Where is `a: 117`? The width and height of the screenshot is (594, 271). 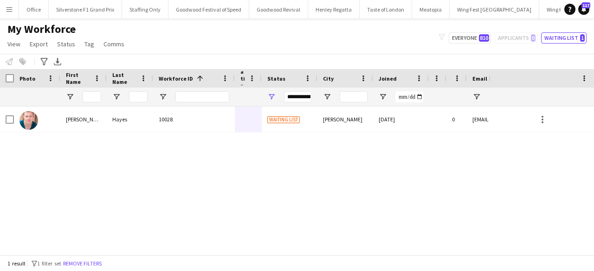
a: 117 is located at coordinates (583, 9).